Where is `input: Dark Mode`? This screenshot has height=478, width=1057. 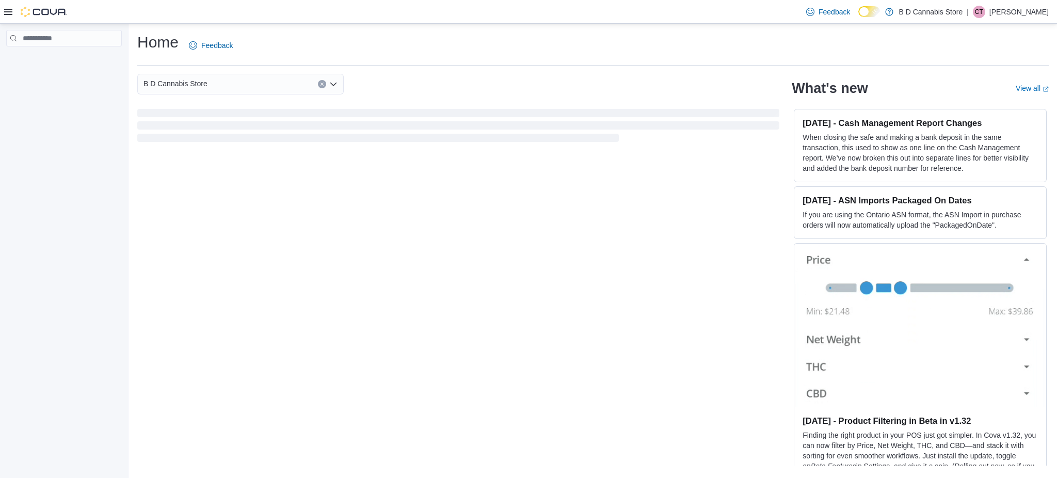
input: Dark Mode is located at coordinates (869, 11).